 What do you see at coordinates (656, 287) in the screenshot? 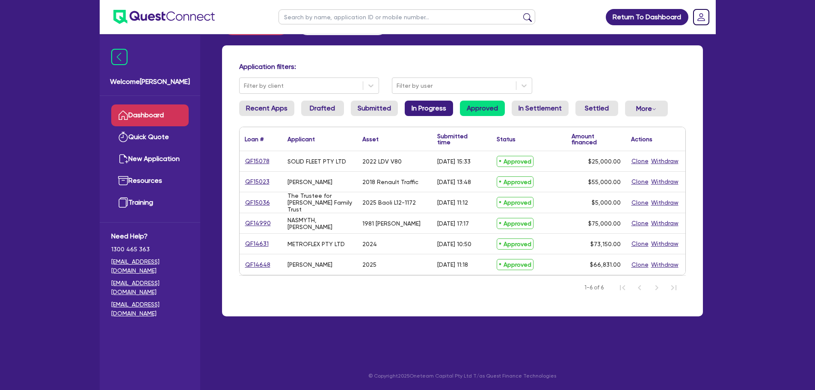
I see `button: Next Page` at bounding box center [656, 287].